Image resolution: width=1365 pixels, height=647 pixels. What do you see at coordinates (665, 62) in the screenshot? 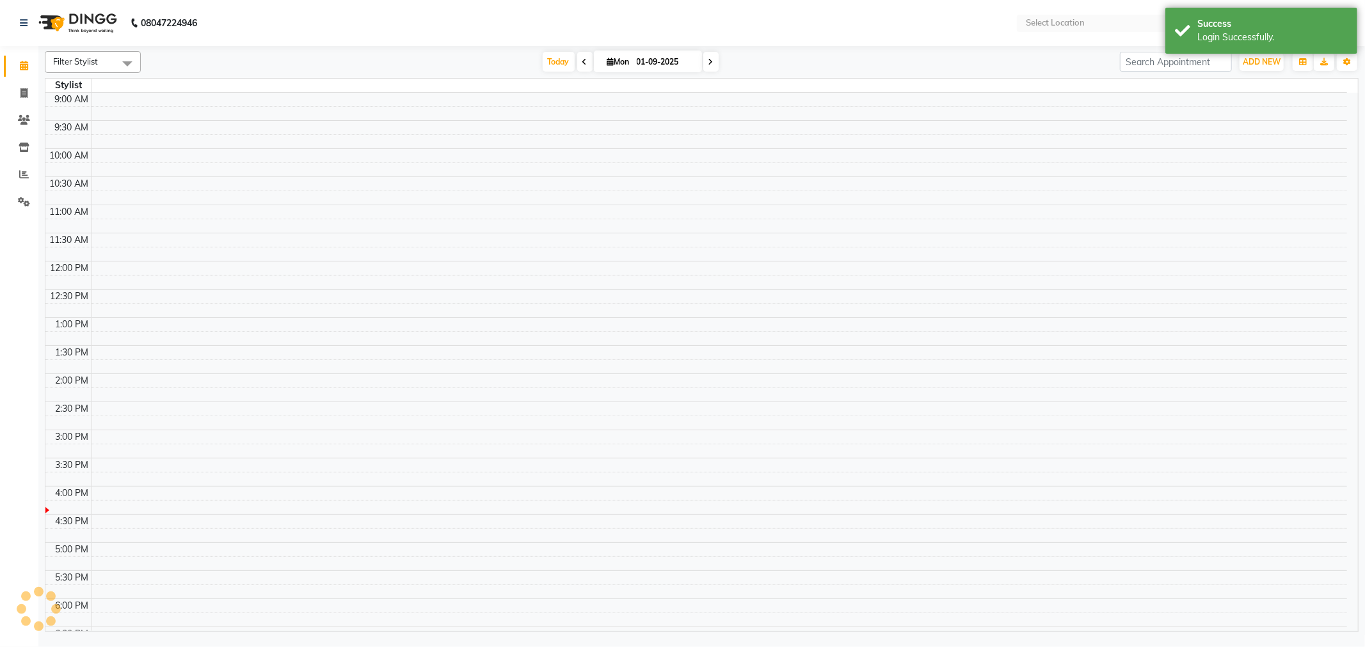
I see `input: 2025-09-01` at bounding box center [665, 62].